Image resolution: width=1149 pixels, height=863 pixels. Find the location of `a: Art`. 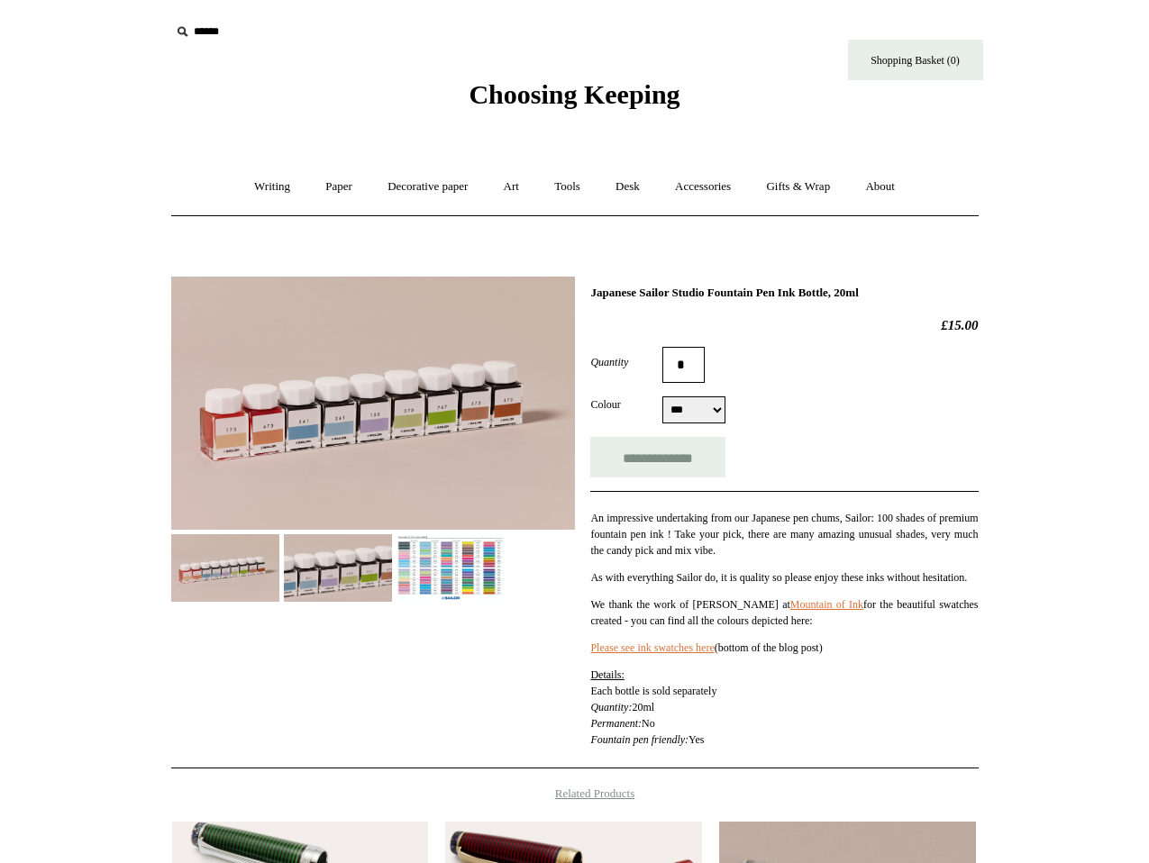

a: Art is located at coordinates (511, 187).